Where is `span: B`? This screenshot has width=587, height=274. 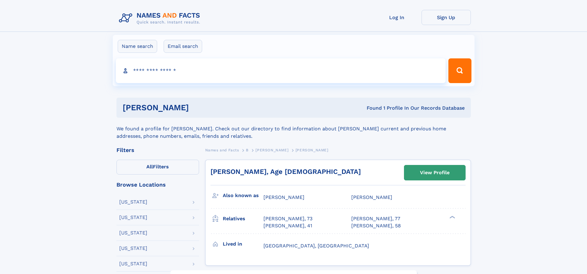
span: B is located at coordinates (247, 150).